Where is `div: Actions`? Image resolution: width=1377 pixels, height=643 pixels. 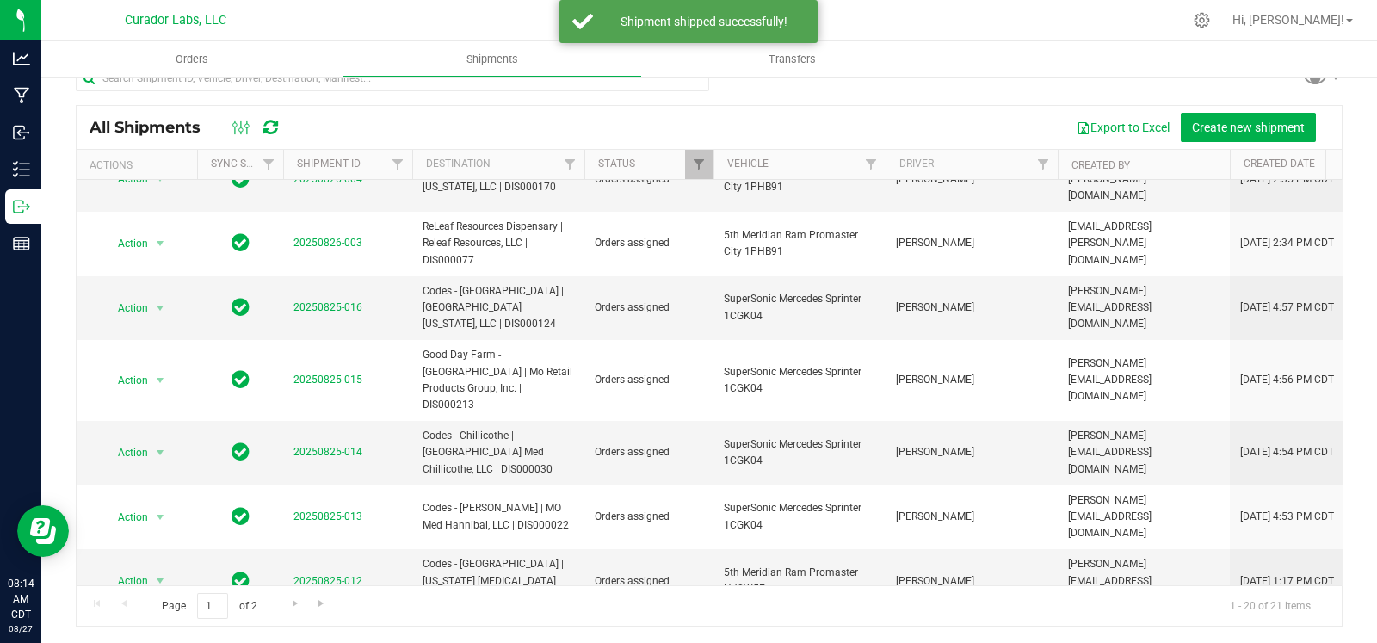 div: Actions is located at coordinates (139, 165).